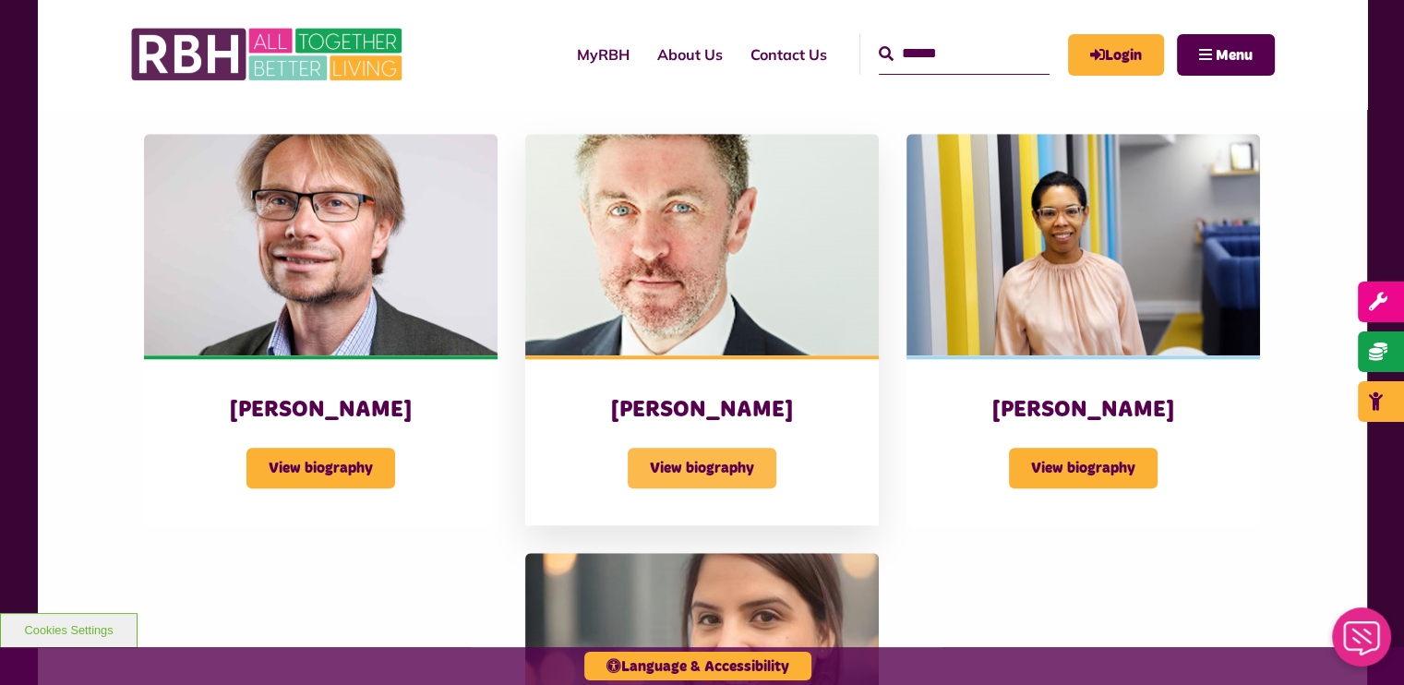 This screenshot has height=685, width=1404. I want to click on img: Paul Roberts 1, so click(320, 245).